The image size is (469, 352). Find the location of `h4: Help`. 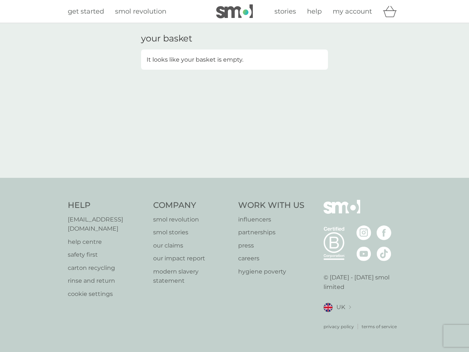

h4: Help is located at coordinates (107, 205).